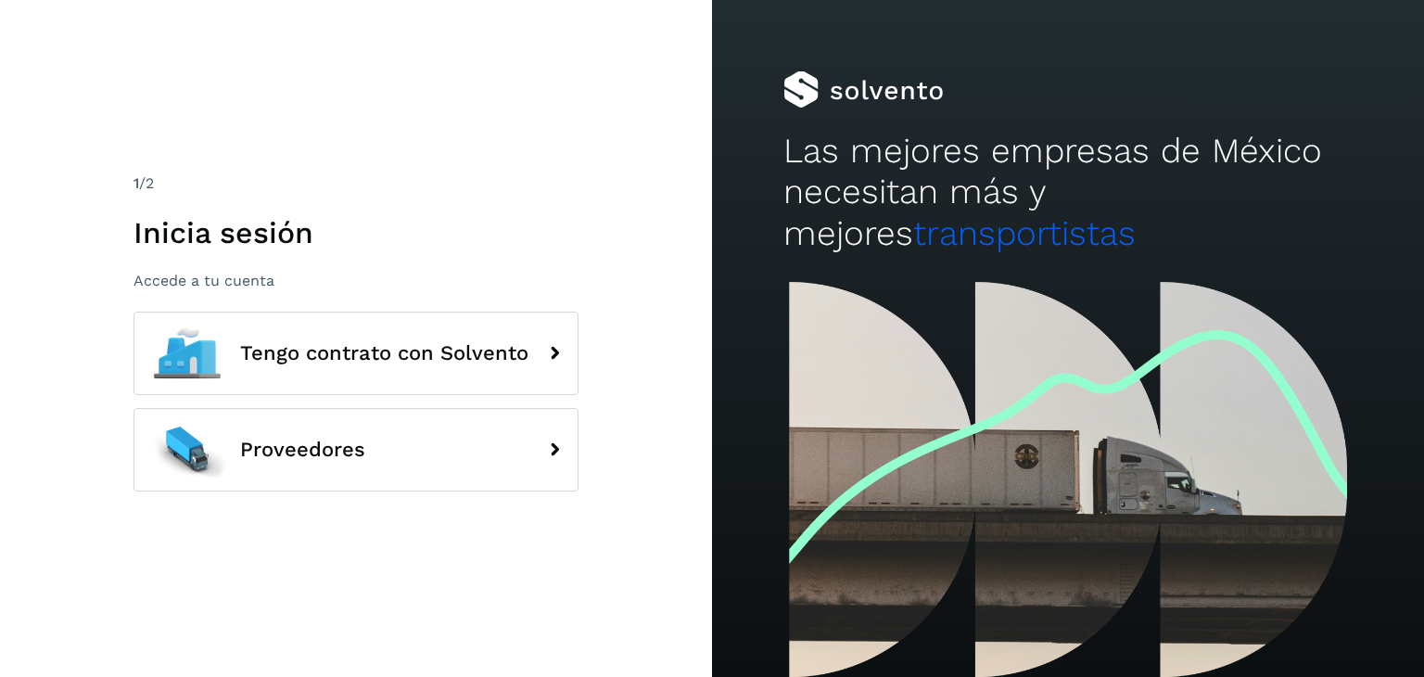 The height and width of the screenshot is (677, 1424). I want to click on span: transportistas, so click(1025, 233).